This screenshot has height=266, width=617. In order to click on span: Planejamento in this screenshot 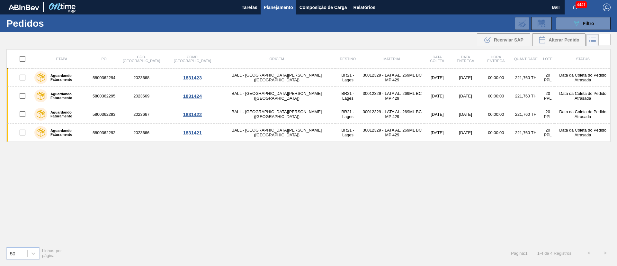, I will do `click(278, 7)`.